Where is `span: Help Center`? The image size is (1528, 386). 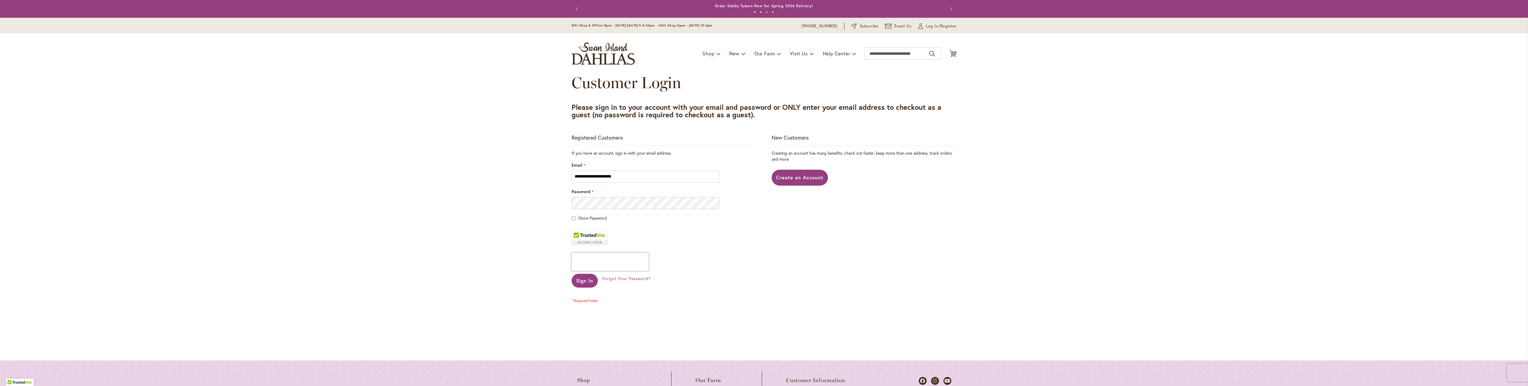 span: Help Center is located at coordinates (837, 53).